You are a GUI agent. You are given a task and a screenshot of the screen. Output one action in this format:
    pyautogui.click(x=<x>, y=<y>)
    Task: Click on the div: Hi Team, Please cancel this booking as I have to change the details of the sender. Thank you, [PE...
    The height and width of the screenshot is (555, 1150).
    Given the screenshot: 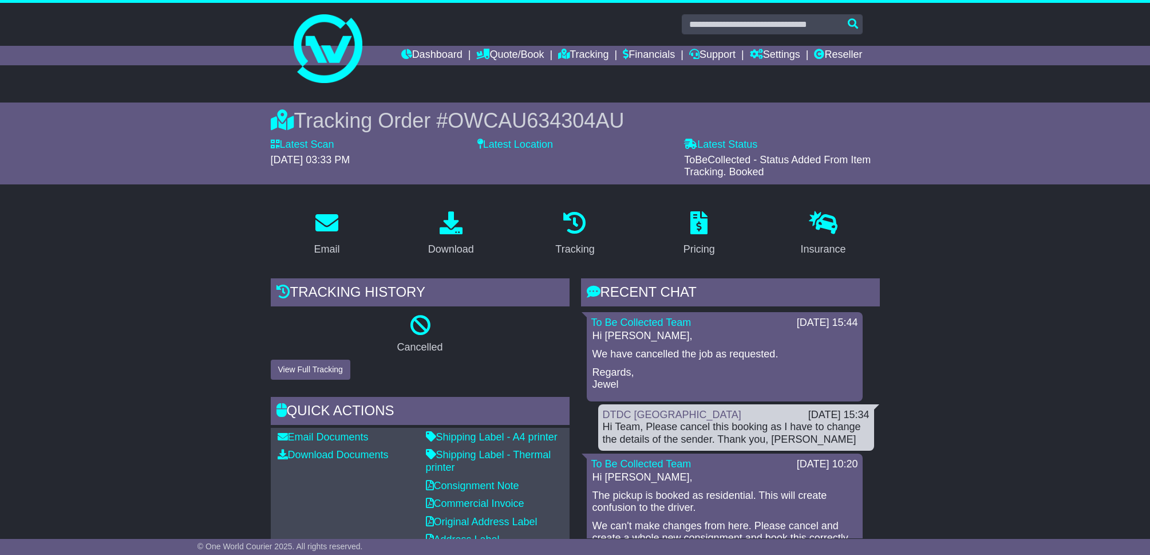 What is the action you would take?
    pyautogui.click(x=736, y=433)
    